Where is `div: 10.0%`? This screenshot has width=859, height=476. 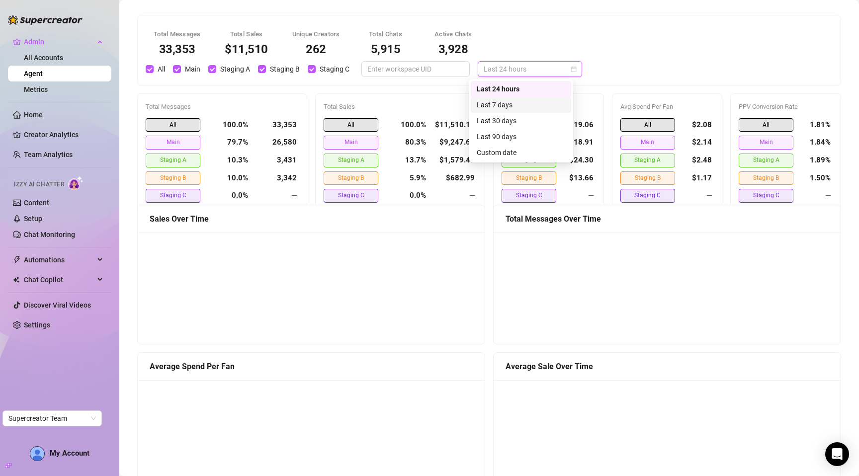
div: 10.0% is located at coordinates (228, 178).